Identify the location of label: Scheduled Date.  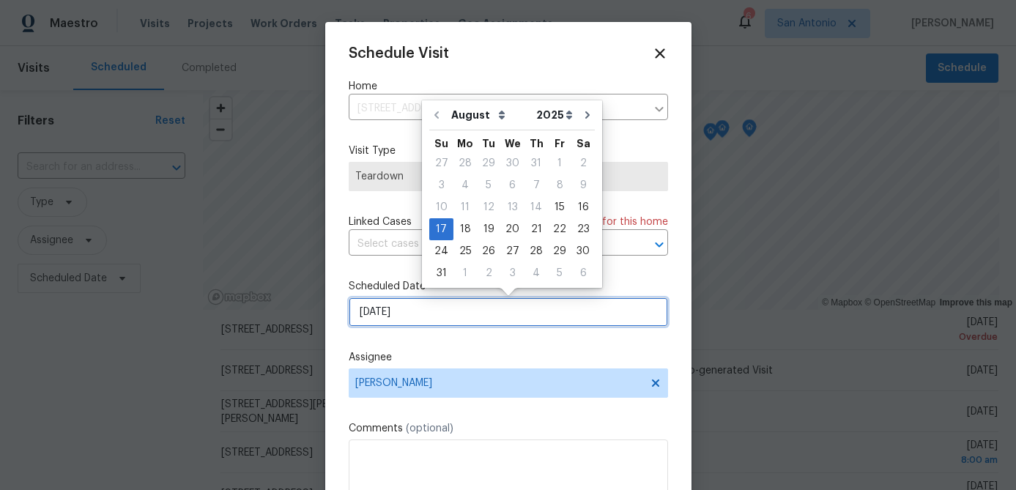
(508, 286).